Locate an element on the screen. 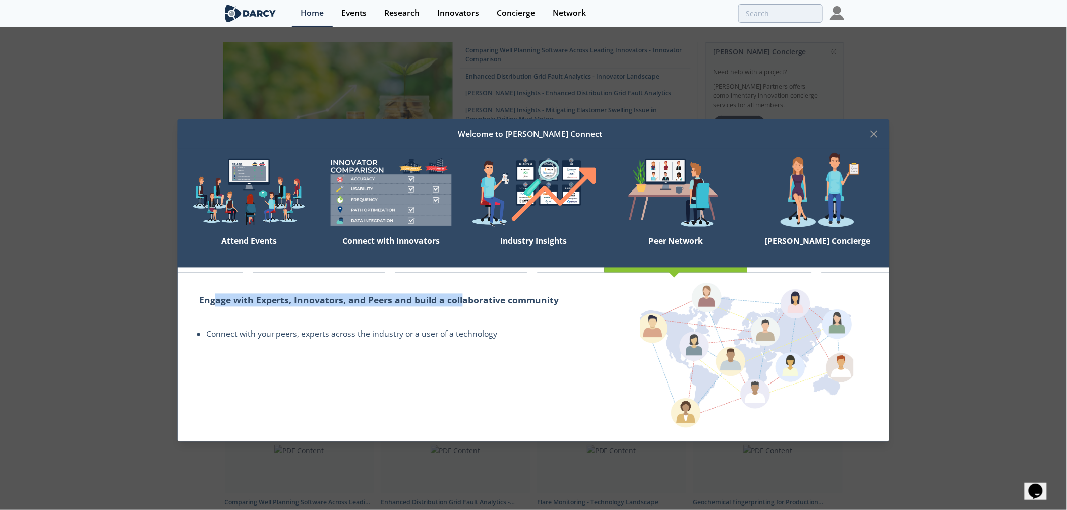  input: Advanced Search is located at coordinates (780, 13).